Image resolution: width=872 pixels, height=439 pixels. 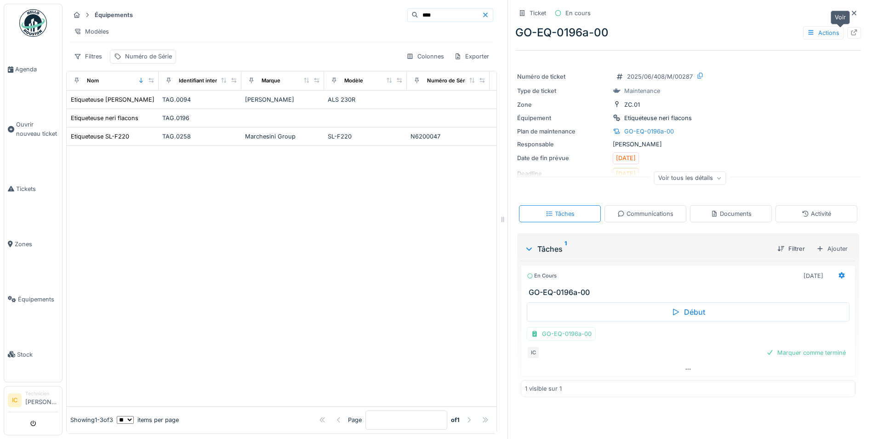 What do you see at coordinates (15, 400) in the screenshot?
I see `li: IC` at bounding box center [15, 400].